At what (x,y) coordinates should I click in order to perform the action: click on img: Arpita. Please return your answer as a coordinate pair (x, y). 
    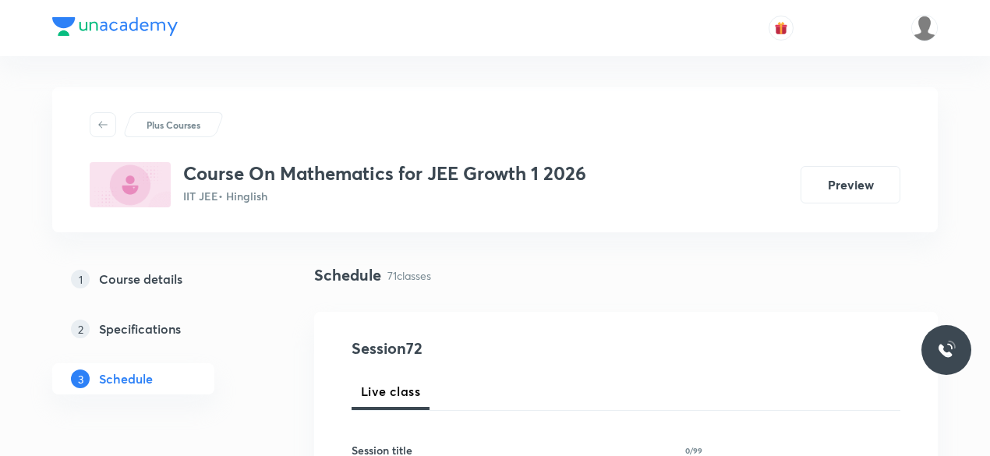
    Looking at the image, I should click on (925, 28).